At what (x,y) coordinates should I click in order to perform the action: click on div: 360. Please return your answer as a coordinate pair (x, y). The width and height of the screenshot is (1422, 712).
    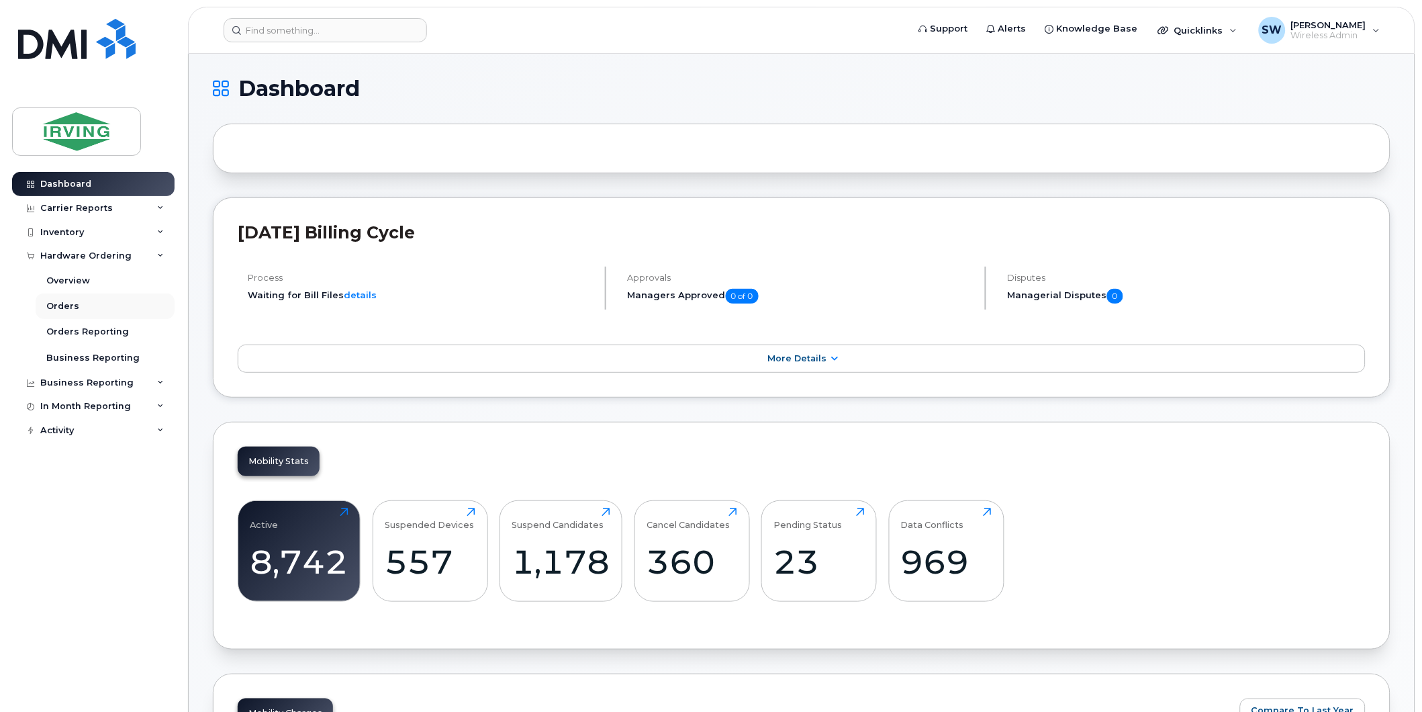
    Looking at the image, I should click on (692, 561).